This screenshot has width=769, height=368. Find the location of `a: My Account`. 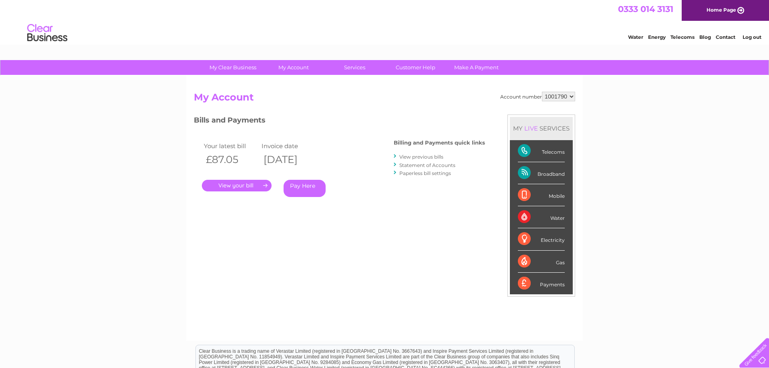

a: My Account is located at coordinates (293, 67).